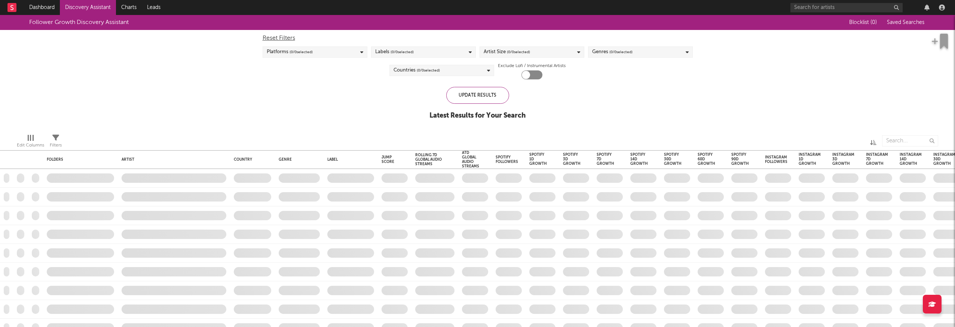 The width and height of the screenshot is (955, 327). Describe the element at coordinates (874, 22) in the screenshot. I see `span: ( 0 )` at that location.